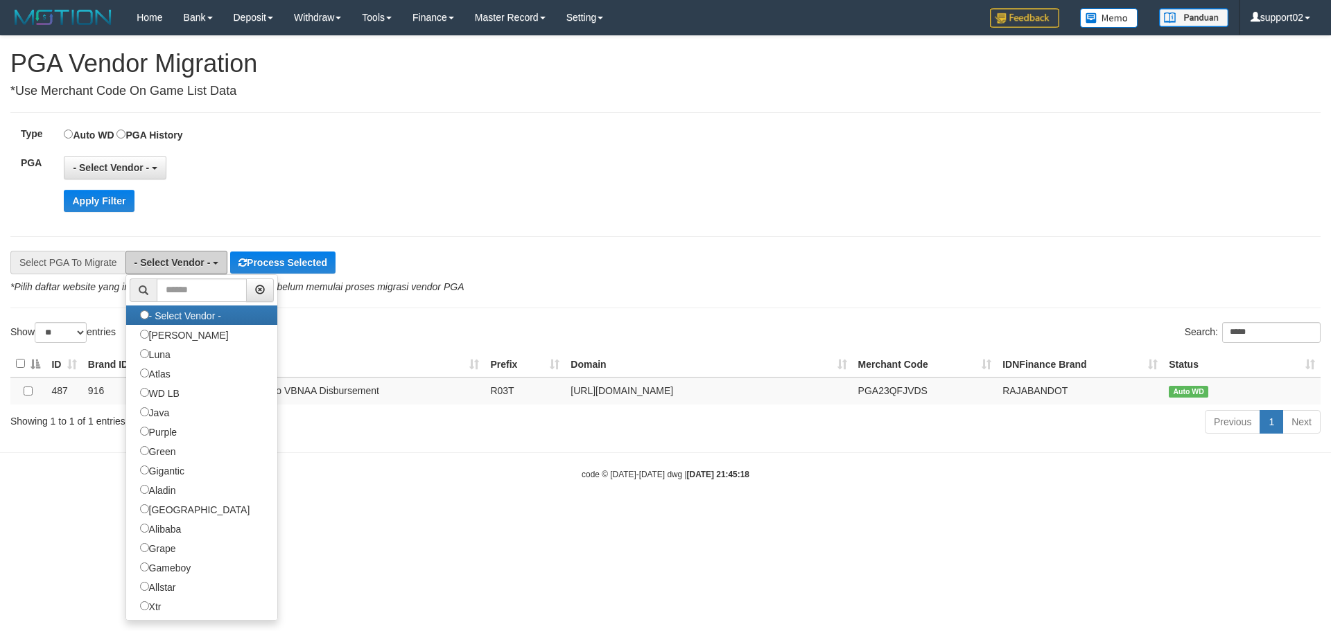  Describe the element at coordinates (166, 568) in the screenshot. I see `label: Gameboy` at that location.